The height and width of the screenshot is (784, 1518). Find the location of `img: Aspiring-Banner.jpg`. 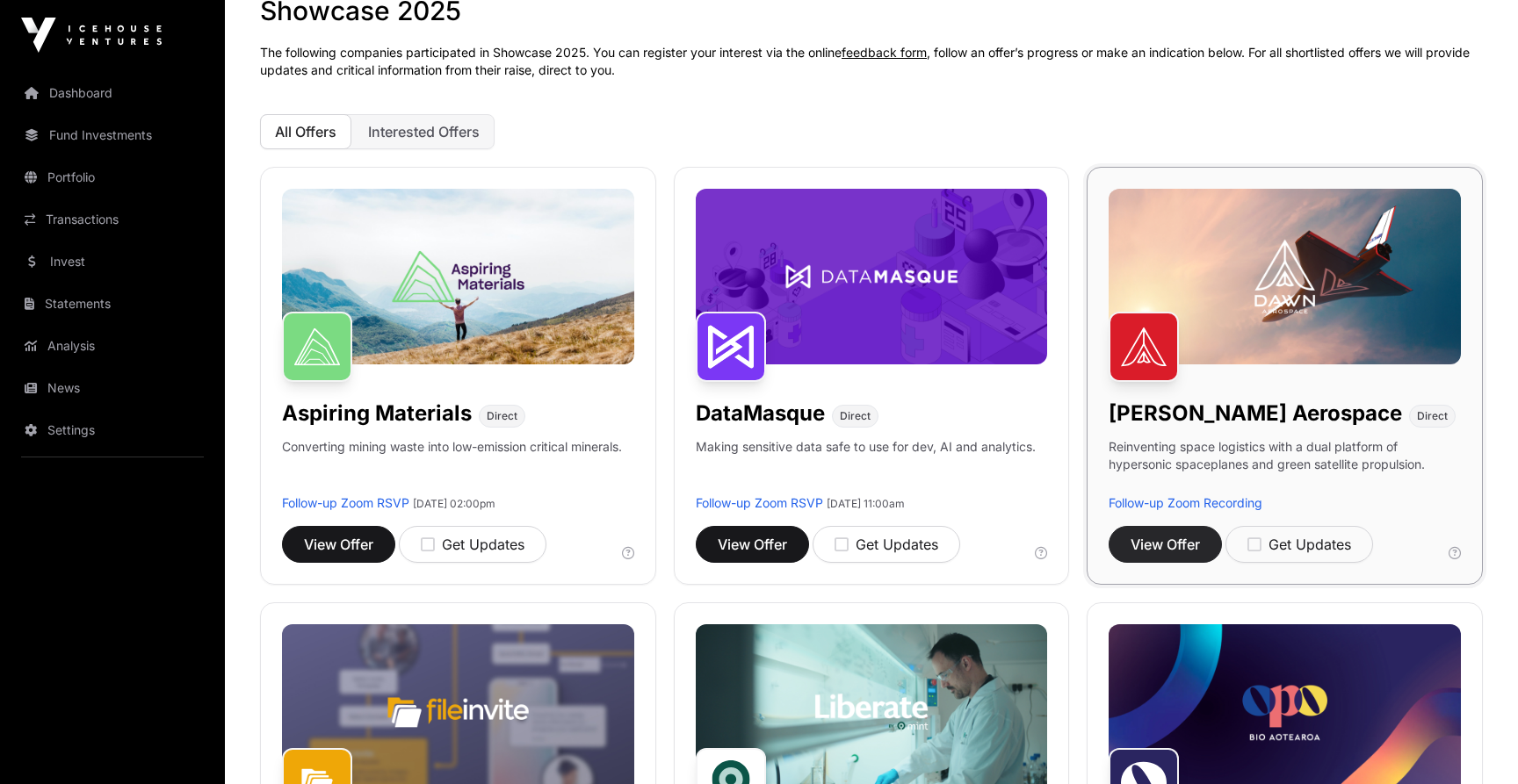

img: Aspiring-Banner.jpg is located at coordinates (458, 277).